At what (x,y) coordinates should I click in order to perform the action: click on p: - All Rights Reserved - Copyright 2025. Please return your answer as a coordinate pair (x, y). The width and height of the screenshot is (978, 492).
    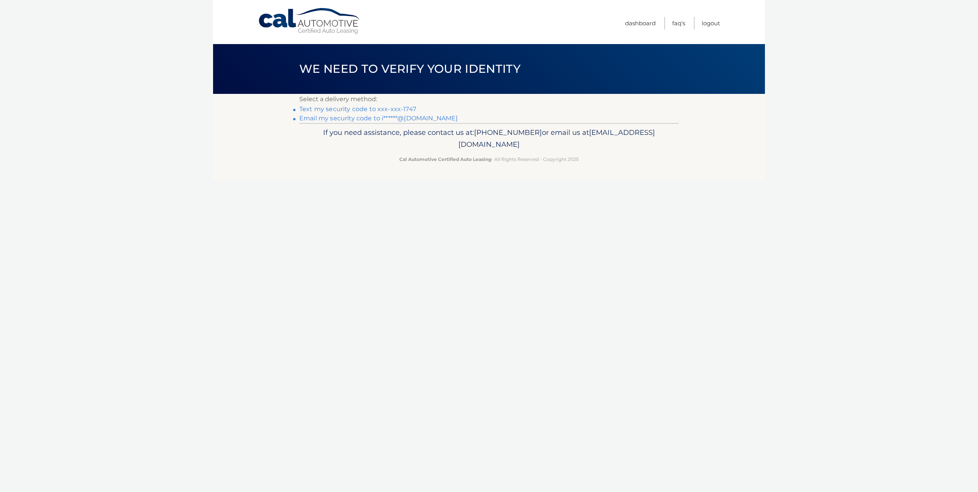
    Looking at the image, I should click on (489, 159).